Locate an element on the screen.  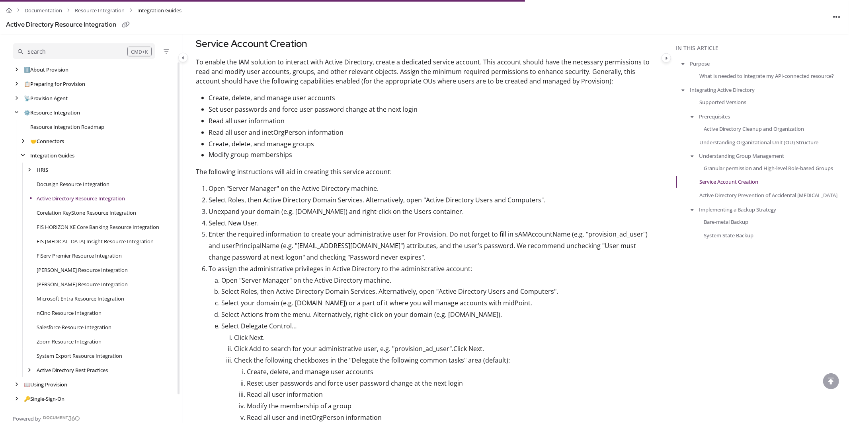
a: Jack Henry Symitar Resource Integration is located at coordinates (82, 284).